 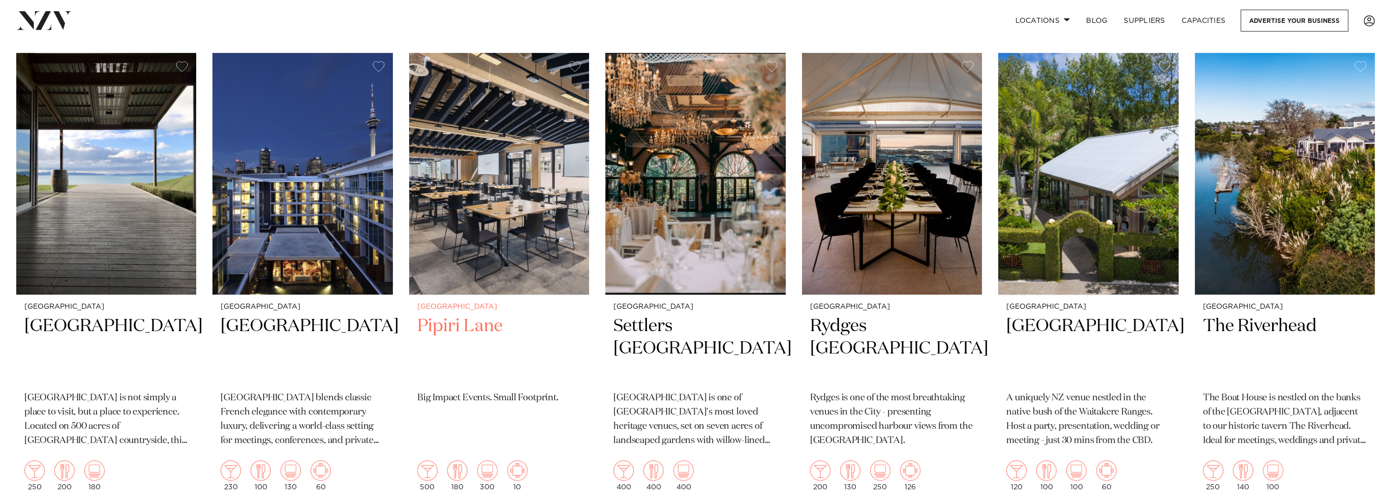 I want to click on h2: The Riverhead, so click(x=1285, y=349).